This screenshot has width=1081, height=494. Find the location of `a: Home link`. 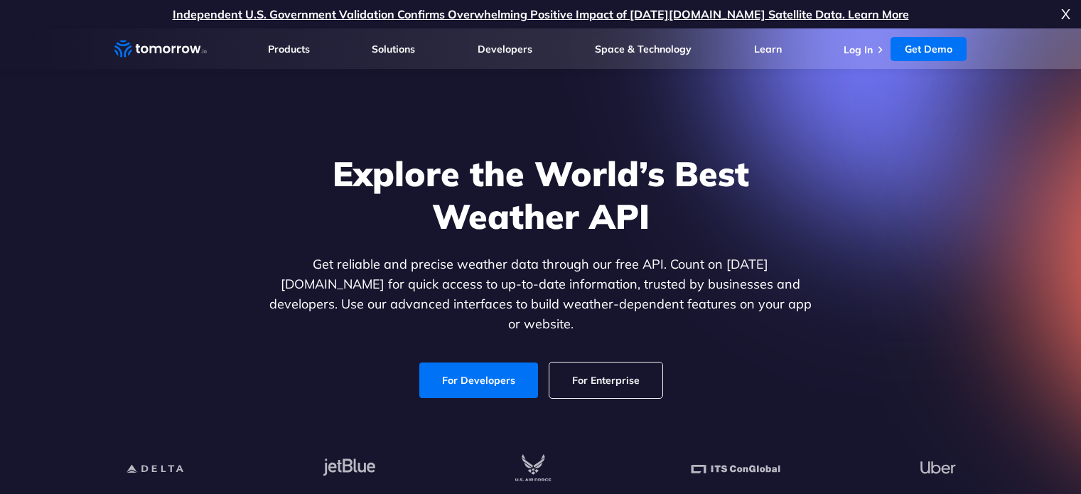

a: Home link is located at coordinates (161, 49).